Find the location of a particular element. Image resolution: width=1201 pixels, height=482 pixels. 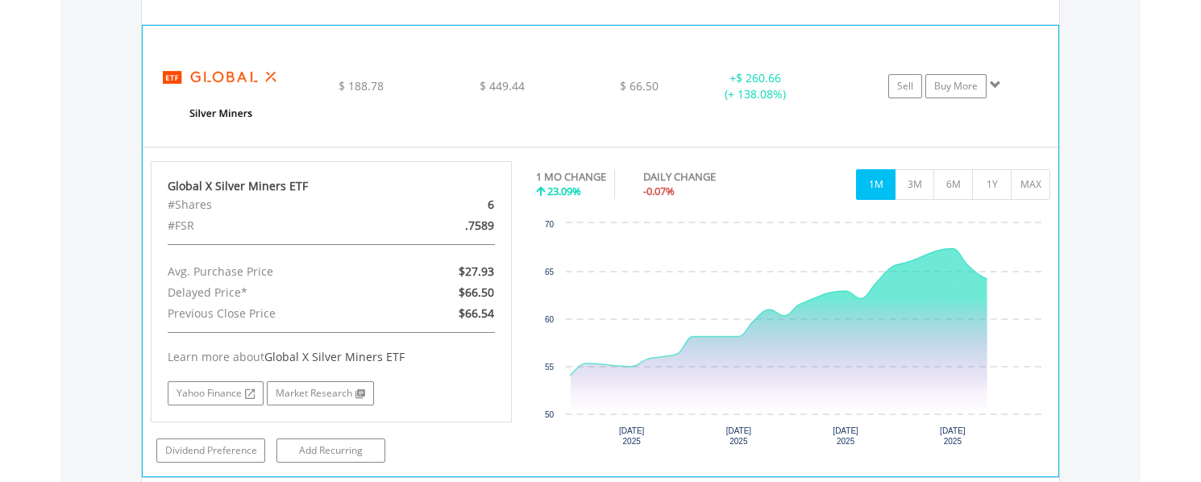

button: 6M is located at coordinates (953, 185).